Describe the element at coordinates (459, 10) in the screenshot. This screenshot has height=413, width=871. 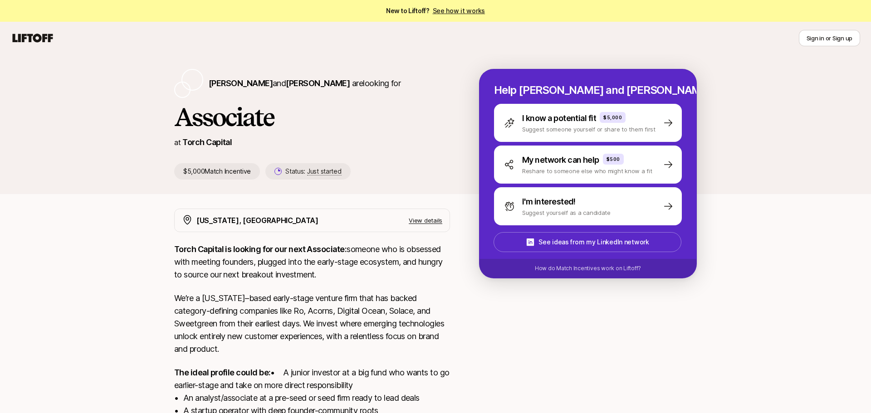
I see `a: See how it works` at that location.